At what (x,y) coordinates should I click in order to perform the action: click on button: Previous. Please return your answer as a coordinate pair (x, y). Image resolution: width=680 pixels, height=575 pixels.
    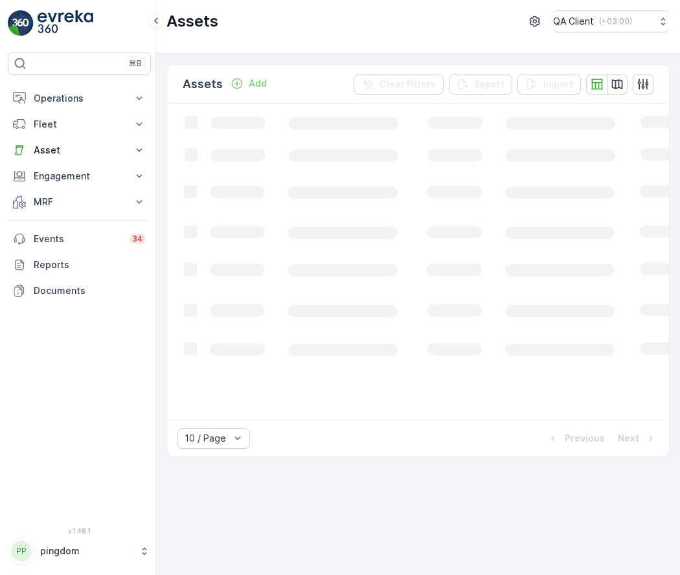
    Looking at the image, I should click on (575, 438).